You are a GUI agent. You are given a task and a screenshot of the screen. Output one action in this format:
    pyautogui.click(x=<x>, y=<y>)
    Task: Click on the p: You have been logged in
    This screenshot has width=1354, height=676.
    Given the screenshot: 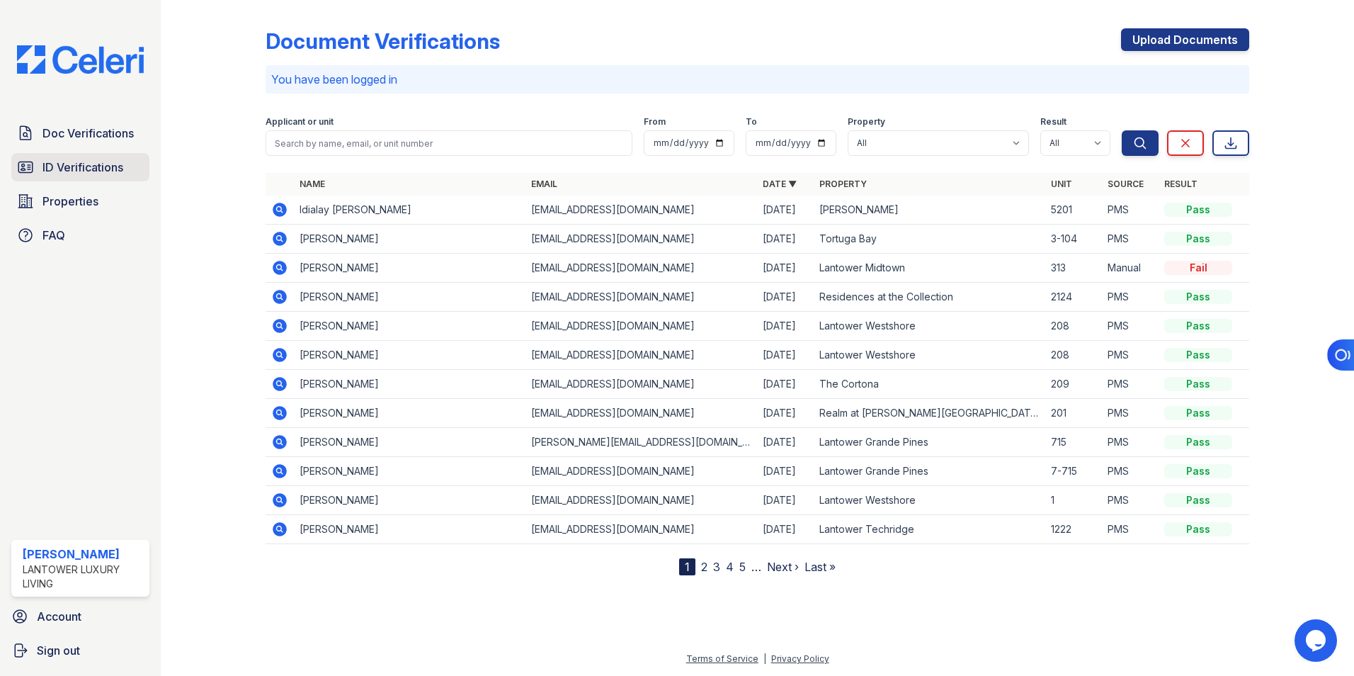 What is the action you would take?
    pyautogui.click(x=757, y=79)
    